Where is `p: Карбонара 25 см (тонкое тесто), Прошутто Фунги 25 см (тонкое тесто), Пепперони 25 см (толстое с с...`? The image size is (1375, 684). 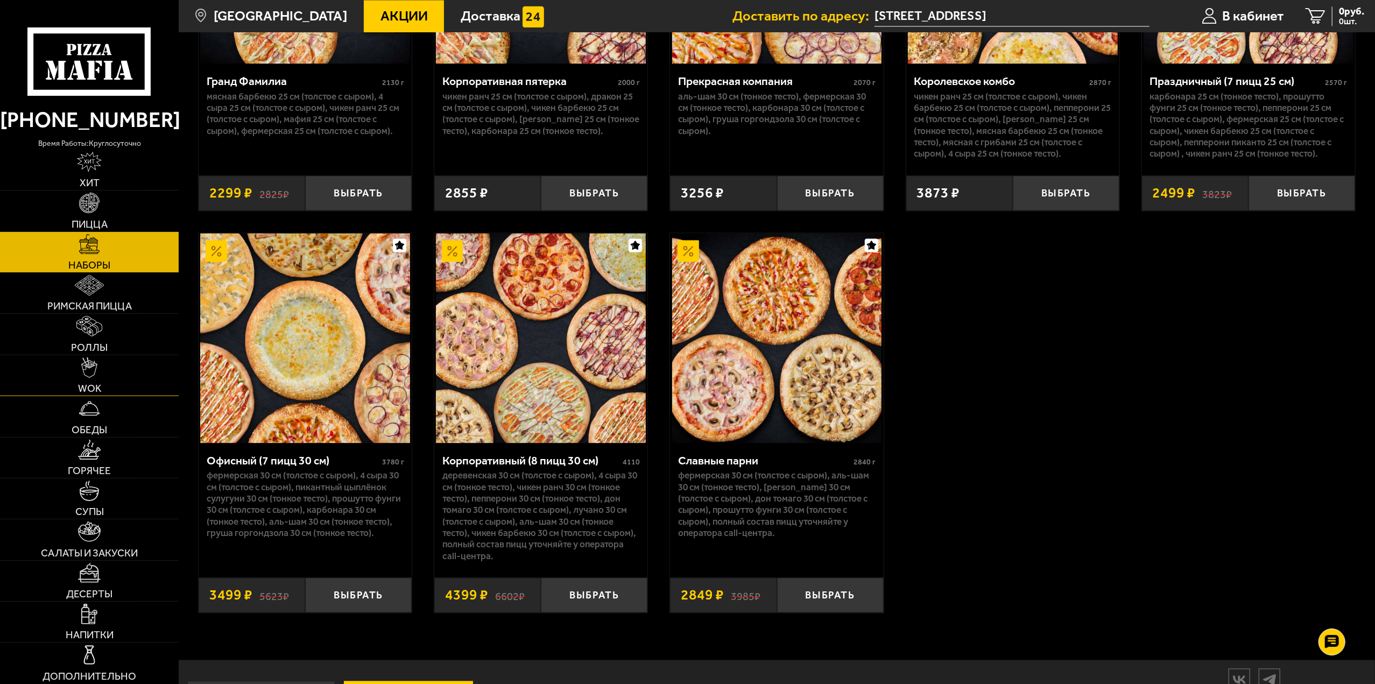 p: Карбонара 25 см (тонкое тесто), Прошутто Фунги 25 см (тонкое тесто), Пепперони 25 см (толстое с с... is located at coordinates (1248, 125).